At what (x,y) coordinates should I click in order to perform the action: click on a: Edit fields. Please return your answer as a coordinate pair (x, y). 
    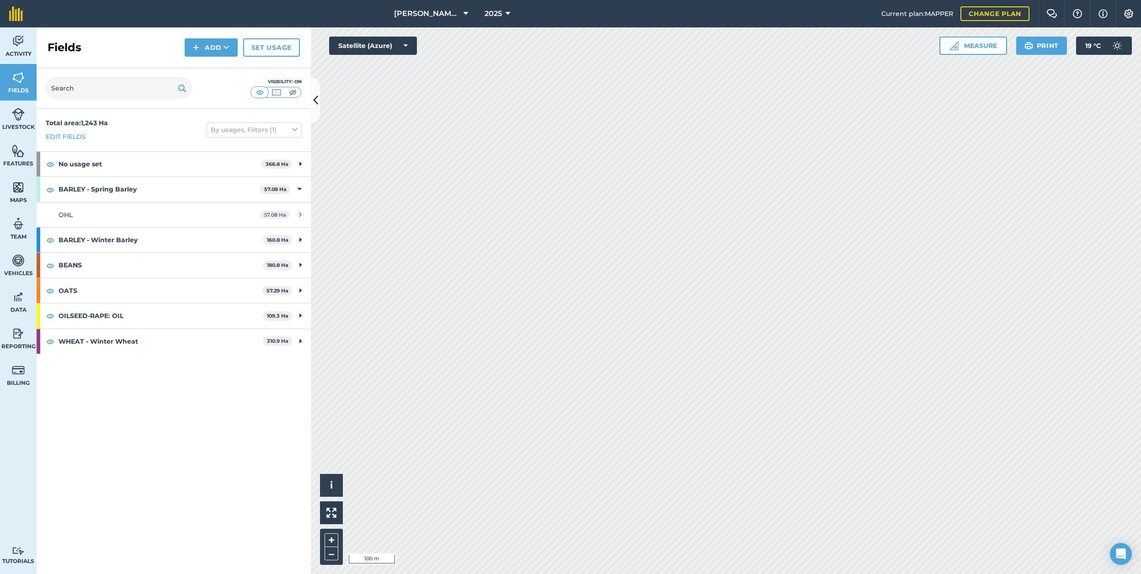
    Looking at the image, I should click on (66, 137).